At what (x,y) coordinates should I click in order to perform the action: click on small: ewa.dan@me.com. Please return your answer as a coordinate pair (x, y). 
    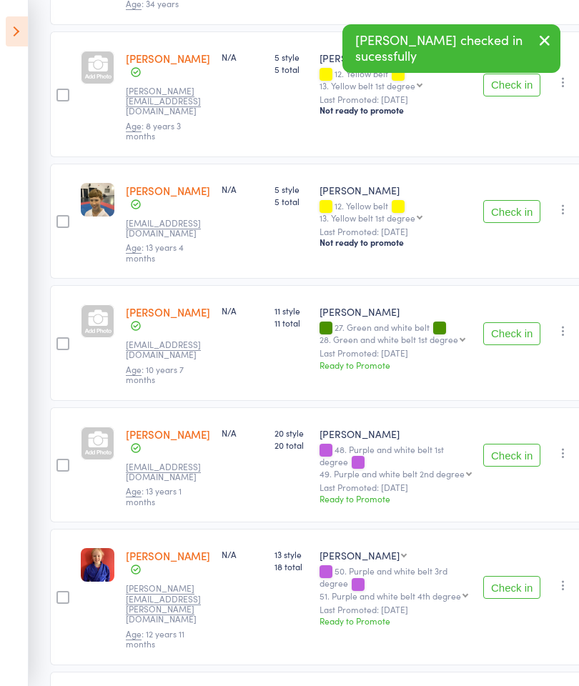
    Looking at the image, I should click on (168, 604).